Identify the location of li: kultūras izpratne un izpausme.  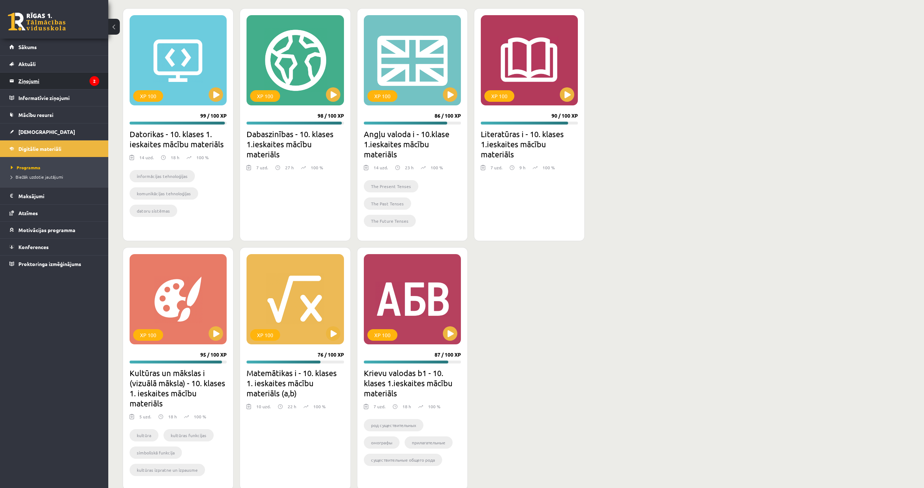
(167, 470).